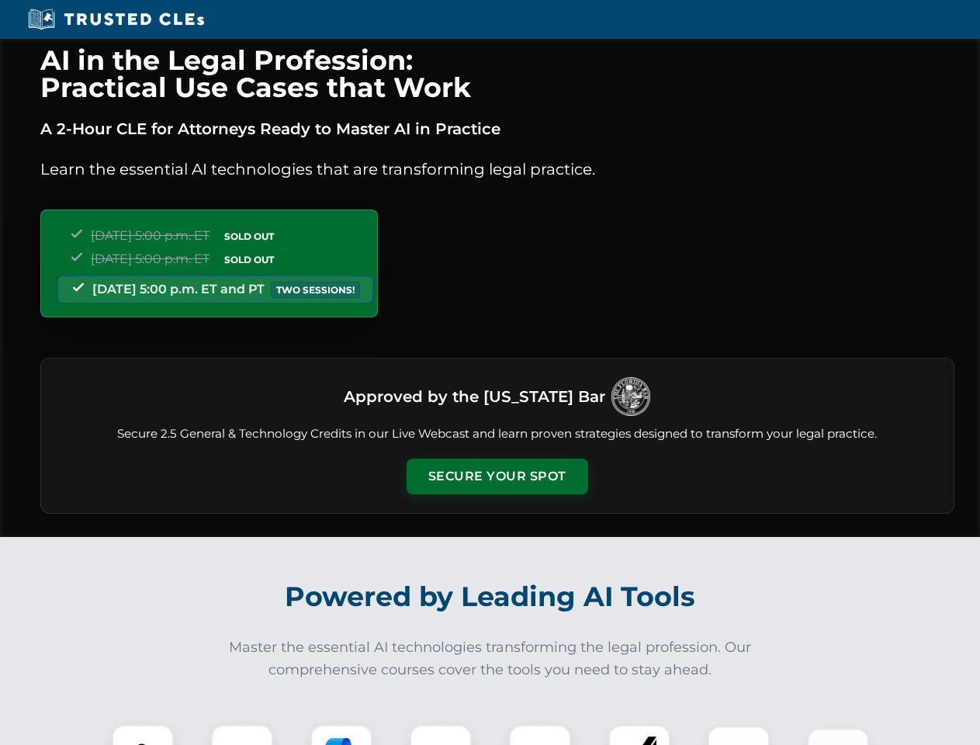 This screenshot has width=980, height=745. I want to click on button: Secure Your Spot, so click(497, 476).